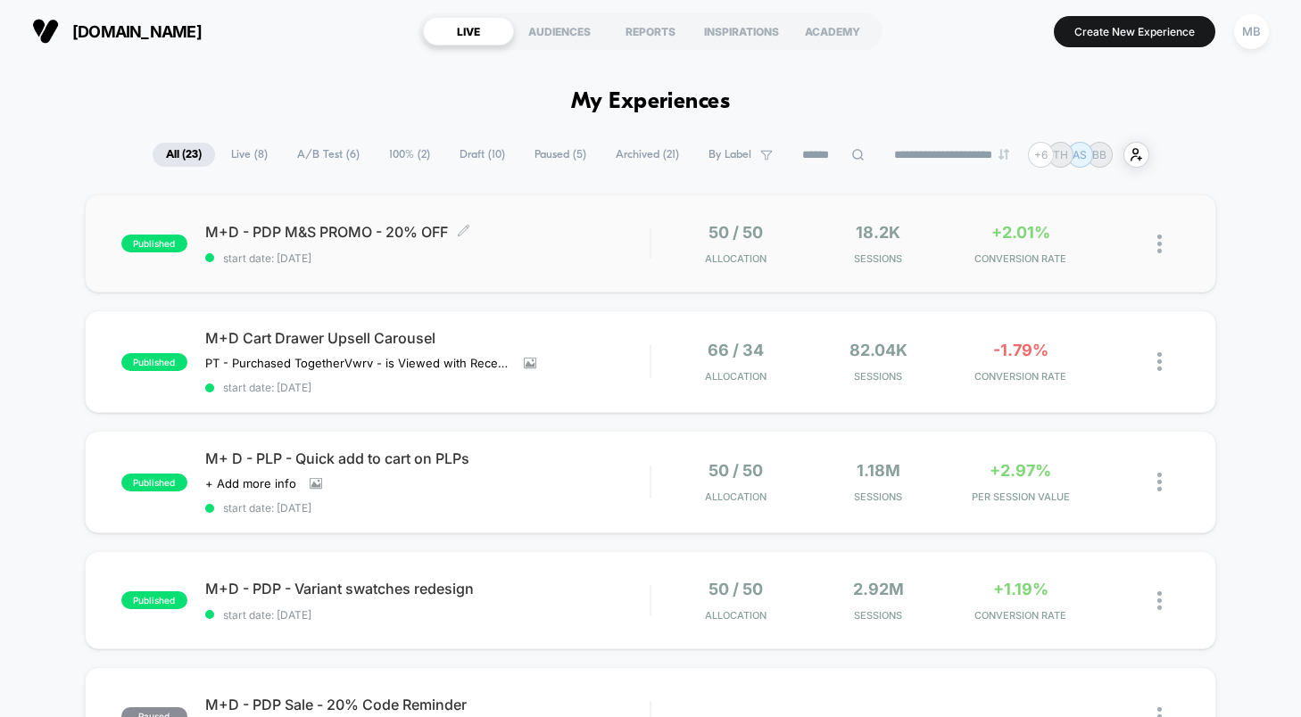 The image size is (1301, 717). I want to click on div: + 6, so click(1040, 154).